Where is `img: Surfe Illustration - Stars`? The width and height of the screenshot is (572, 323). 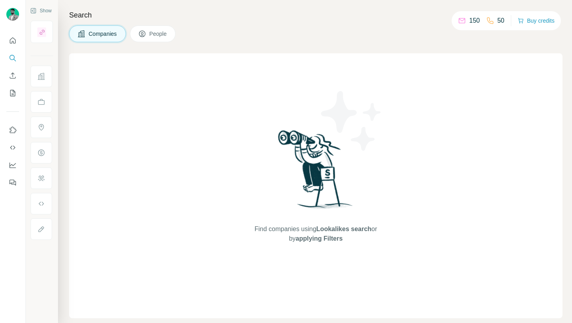
img: Surfe Illustration - Stars is located at coordinates (352, 121).